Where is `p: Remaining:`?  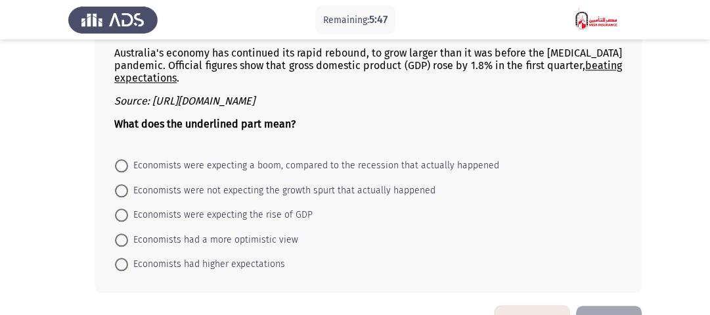
p: Remaining: is located at coordinates (356, 20).